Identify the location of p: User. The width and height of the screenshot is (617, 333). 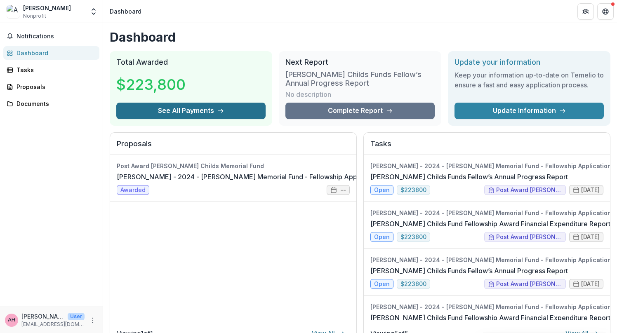
(76, 317).